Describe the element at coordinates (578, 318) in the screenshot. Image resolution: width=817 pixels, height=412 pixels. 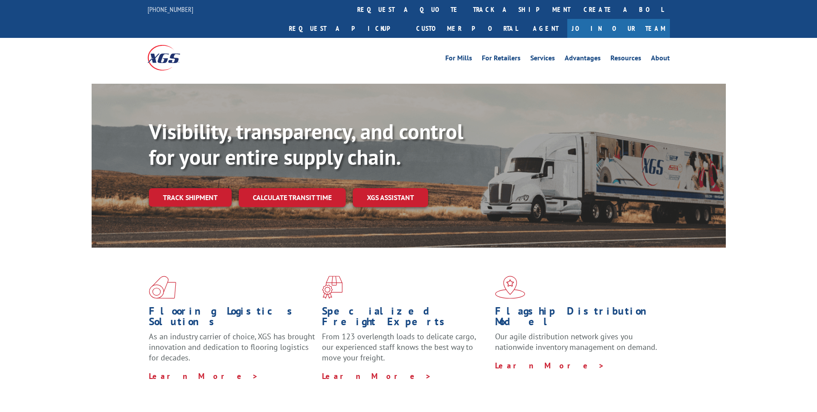
I see `h1: Flagship Distribution Model` at that location.